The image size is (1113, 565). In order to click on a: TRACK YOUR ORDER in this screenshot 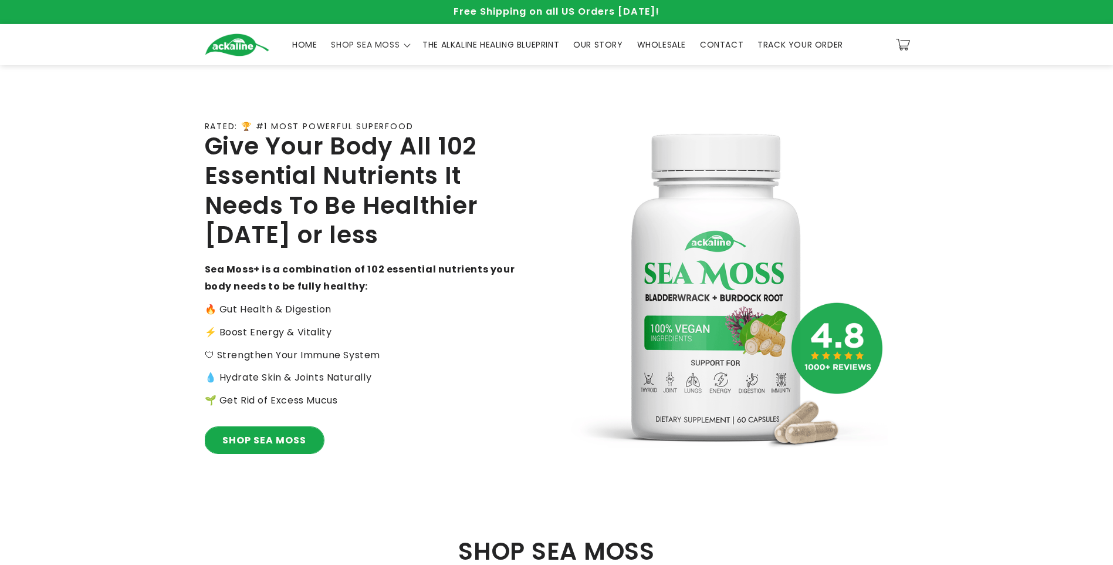, I will do `click(800, 45)`.